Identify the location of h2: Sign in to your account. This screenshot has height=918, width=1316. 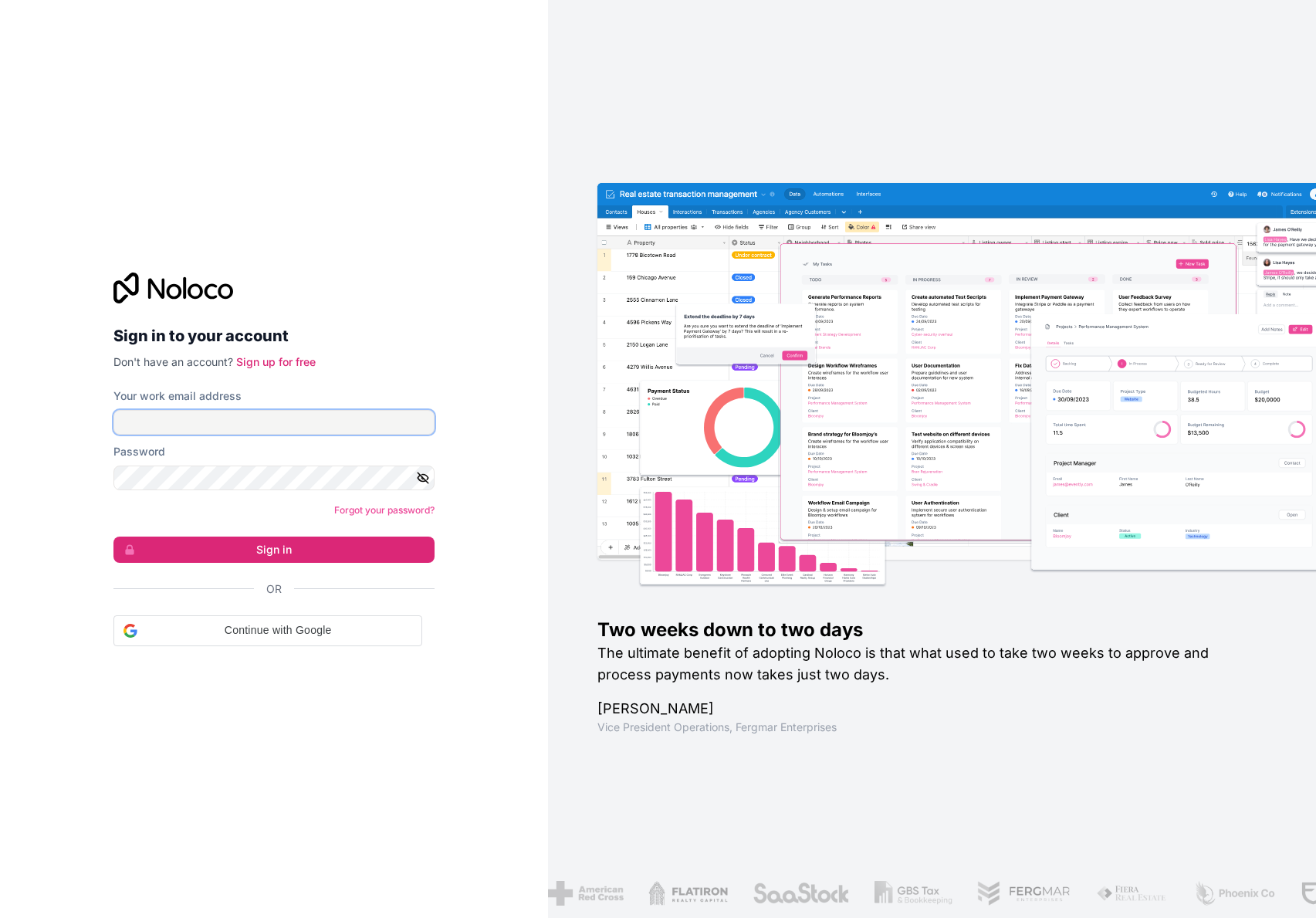
(274, 336).